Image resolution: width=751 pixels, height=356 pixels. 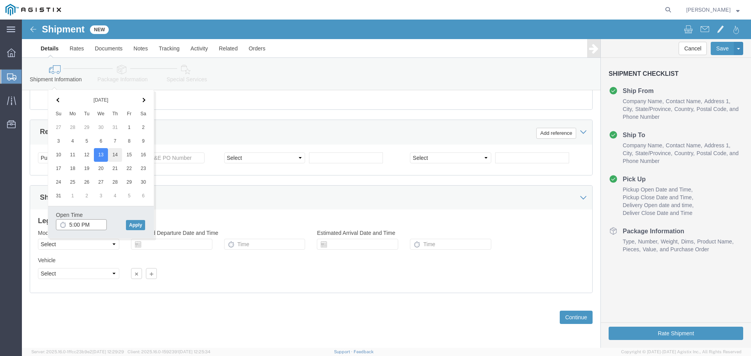 I want to click on a: Support, so click(x=344, y=352).